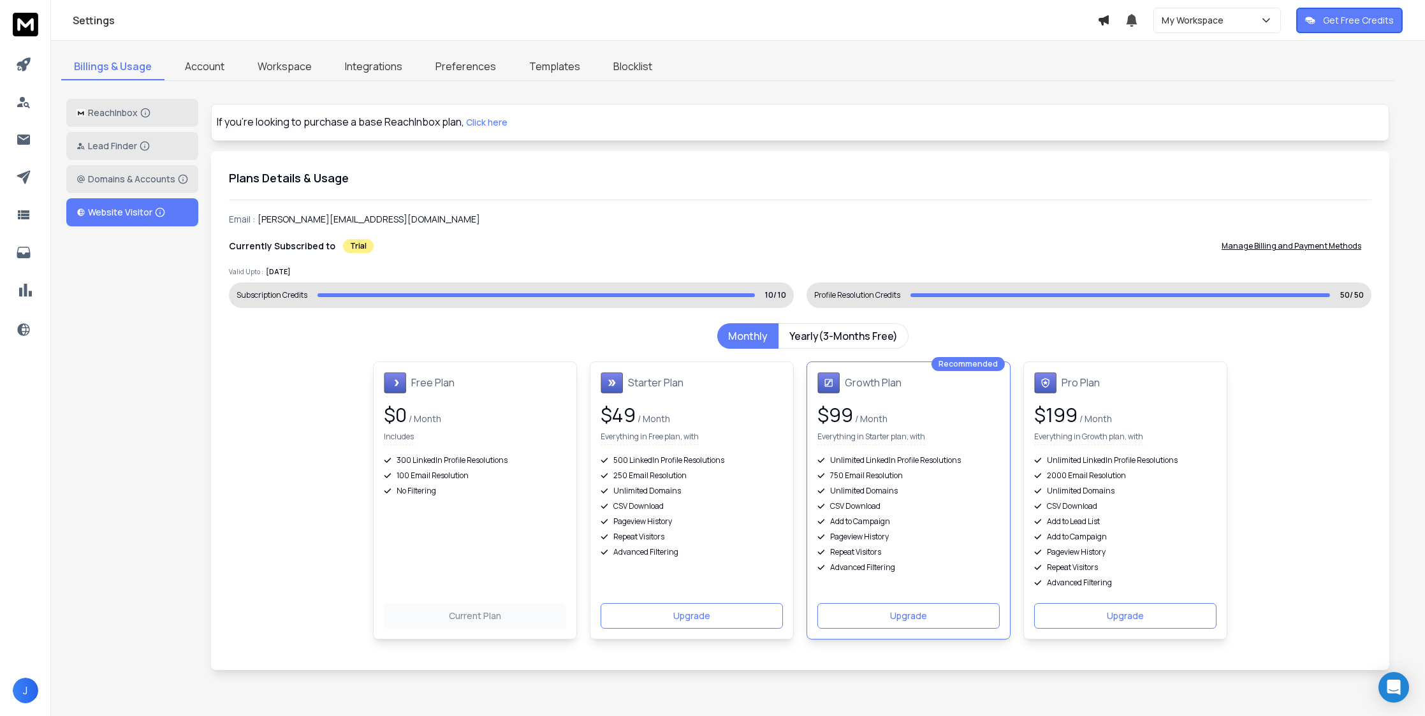 The image size is (1425, 716). What do you see at coordinates (358, 246) in the screenshot?
I see `div: Trial` at bounding box center [358, 246].